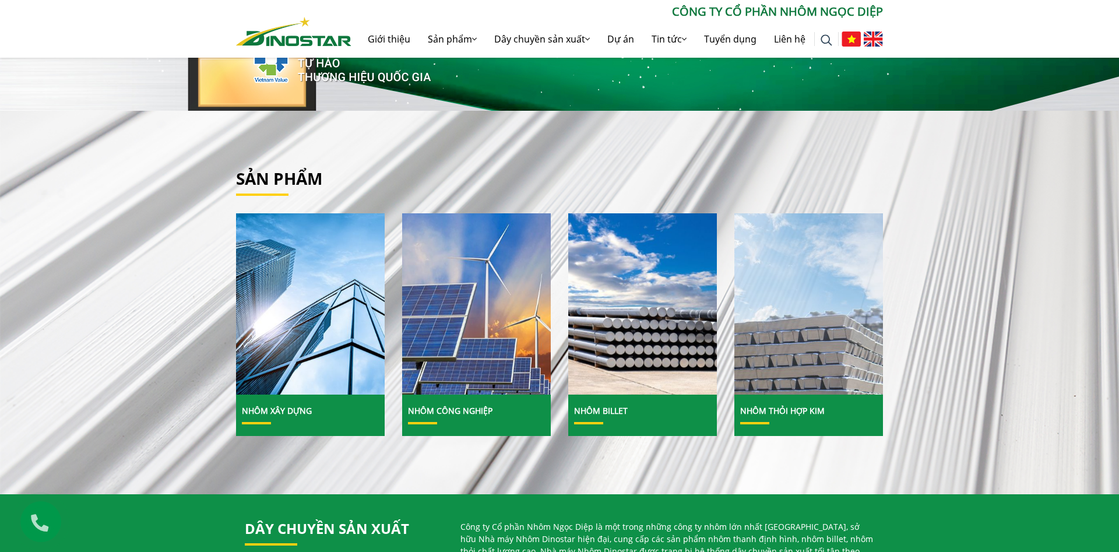 The image size is (1119, 552). What do you see at coordinates (294, 31) in the screenshot?
I see `img: Nhôm Dinostar` at bounding box center [294, 31].